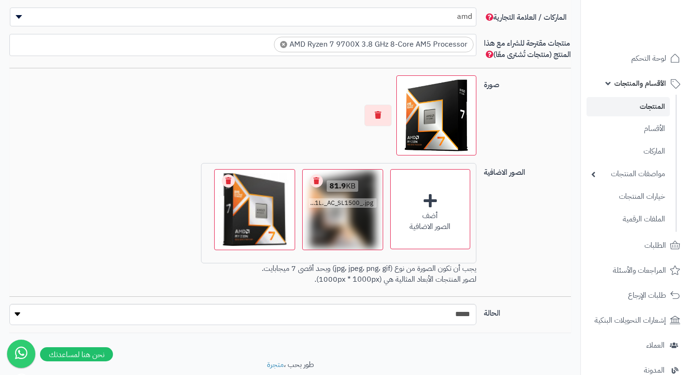 The height and width of the screenshot is (375, 691). Describe the element at coordinates (646, 295) in the screenshot. I see `span: طلبات الإرجاع` at that location.